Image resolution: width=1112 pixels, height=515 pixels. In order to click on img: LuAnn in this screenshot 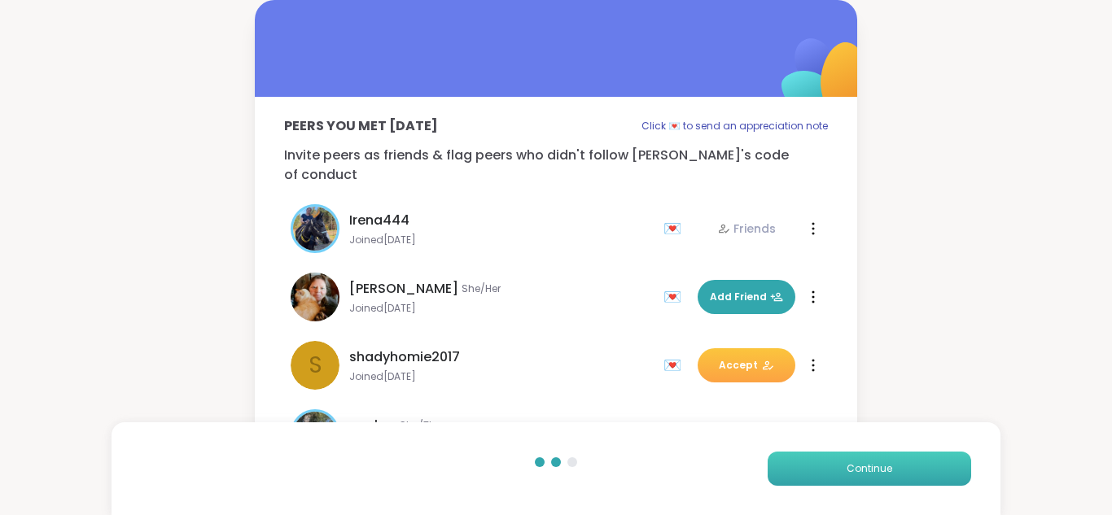, I will do `click(315, 297)`.